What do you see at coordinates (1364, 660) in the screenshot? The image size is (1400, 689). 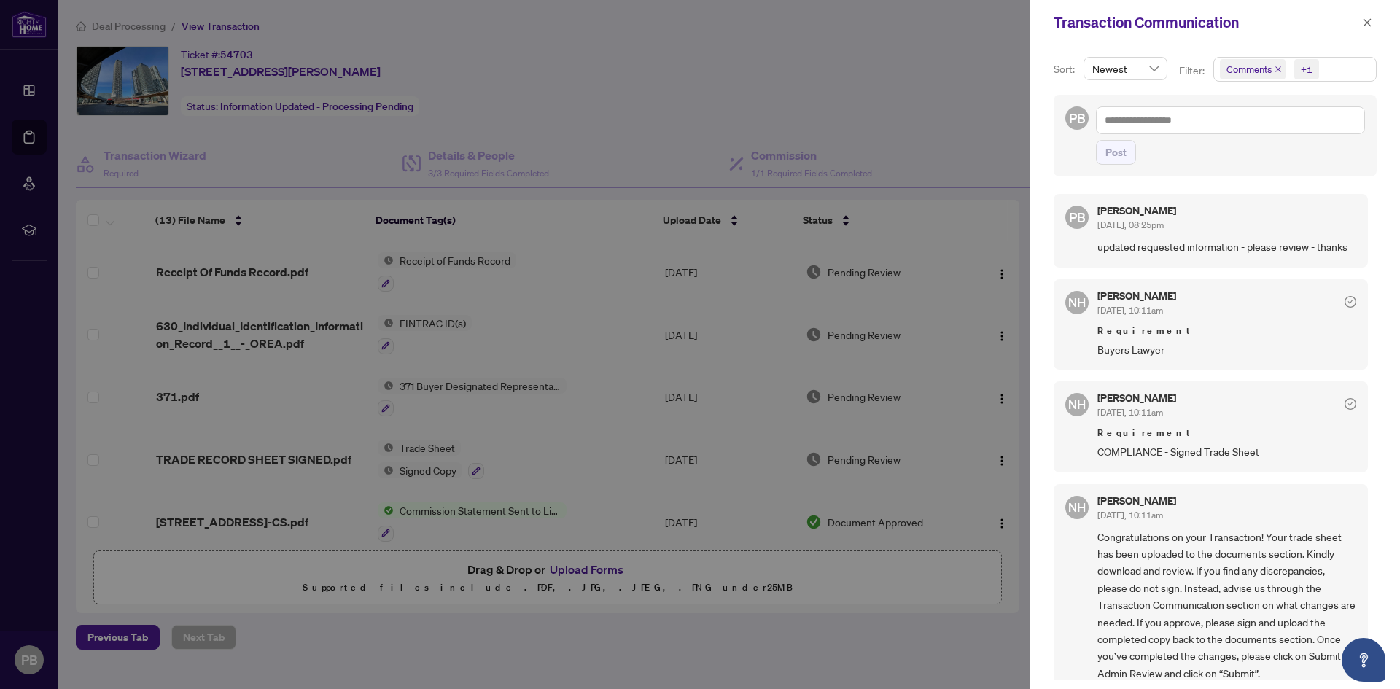 I see `button: Open asap` at bounding box center [1364, 660].